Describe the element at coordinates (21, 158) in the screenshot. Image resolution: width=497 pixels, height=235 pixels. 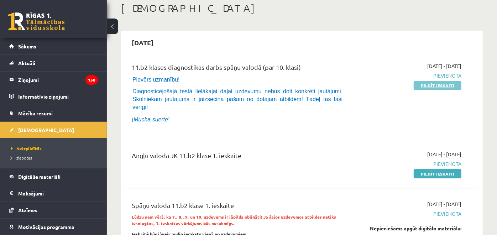
I see `span: Izlabotās` at that location.